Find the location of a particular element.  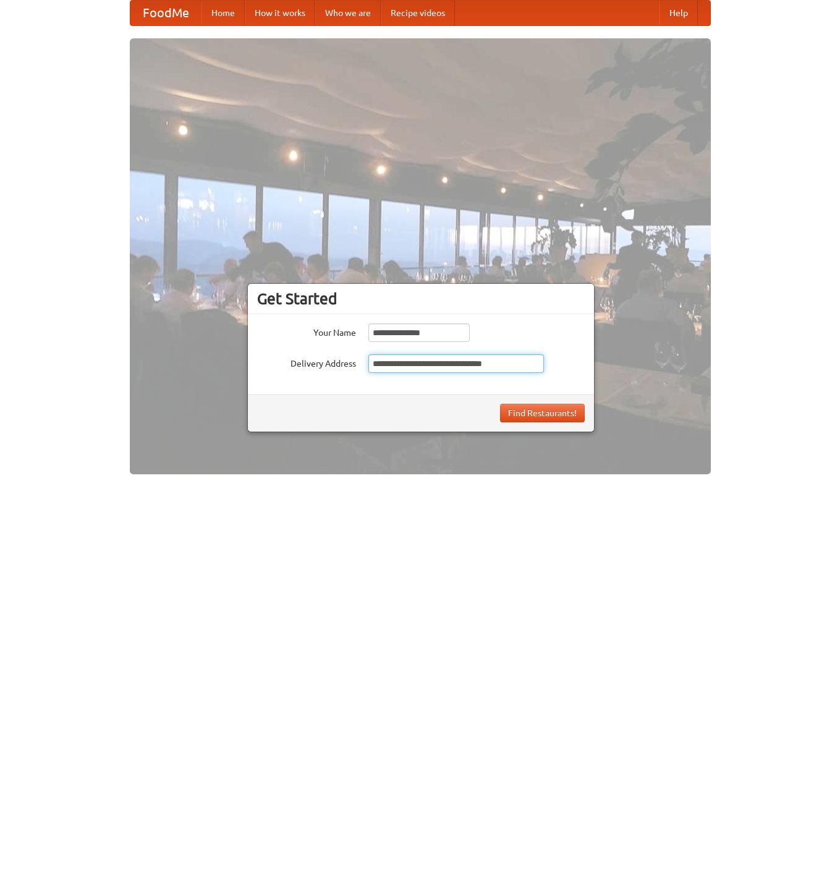

a: Home is located at coordinates (223, 13).